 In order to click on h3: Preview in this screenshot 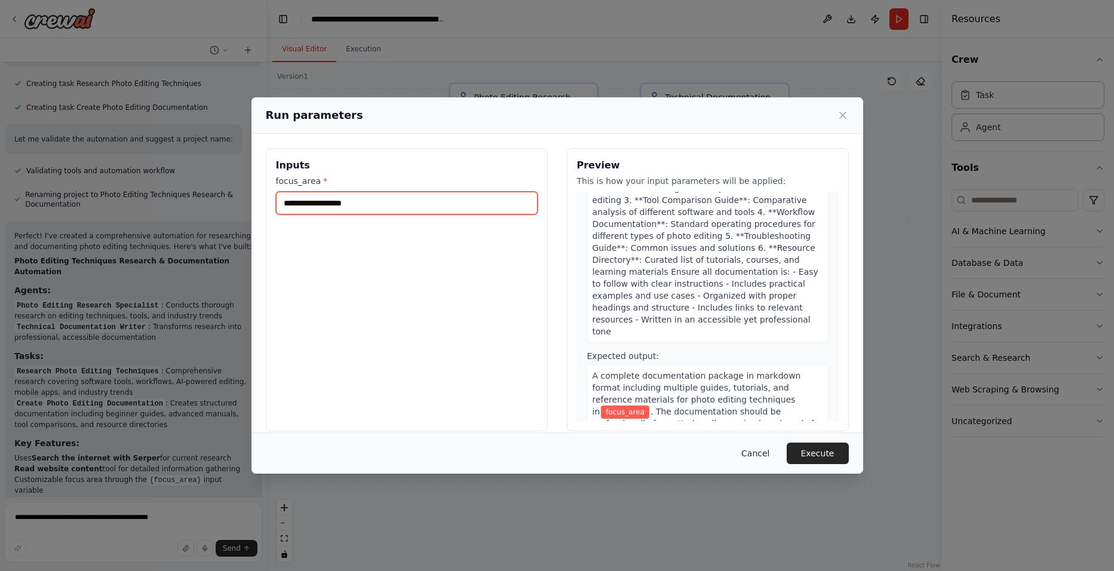, I will do `click(708, 165)`.